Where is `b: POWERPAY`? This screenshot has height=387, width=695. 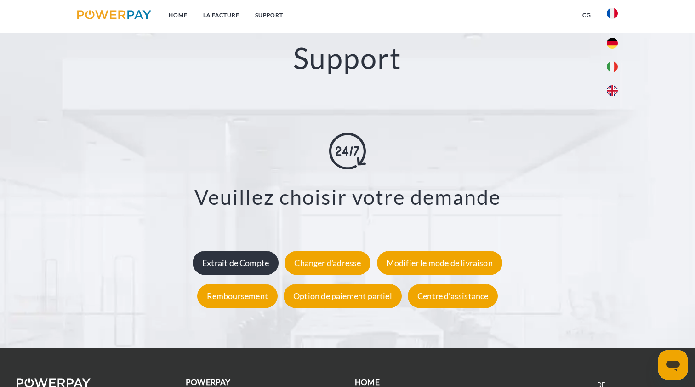 b: POWERPAY is located at coordinates (208, 382).